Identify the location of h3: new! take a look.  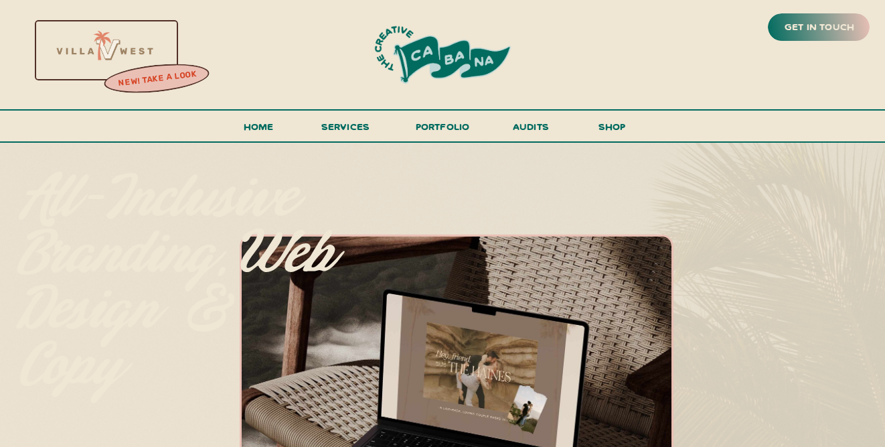
(157, 79).